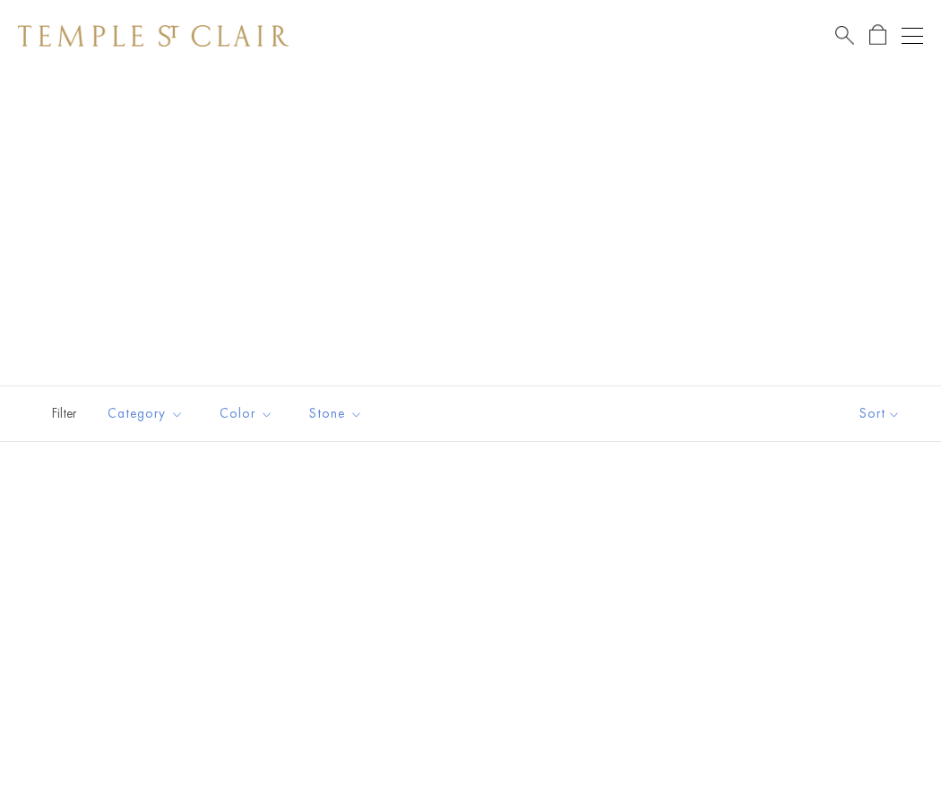  I want to click on a: Open Shopping Bag, so click(877, 35).